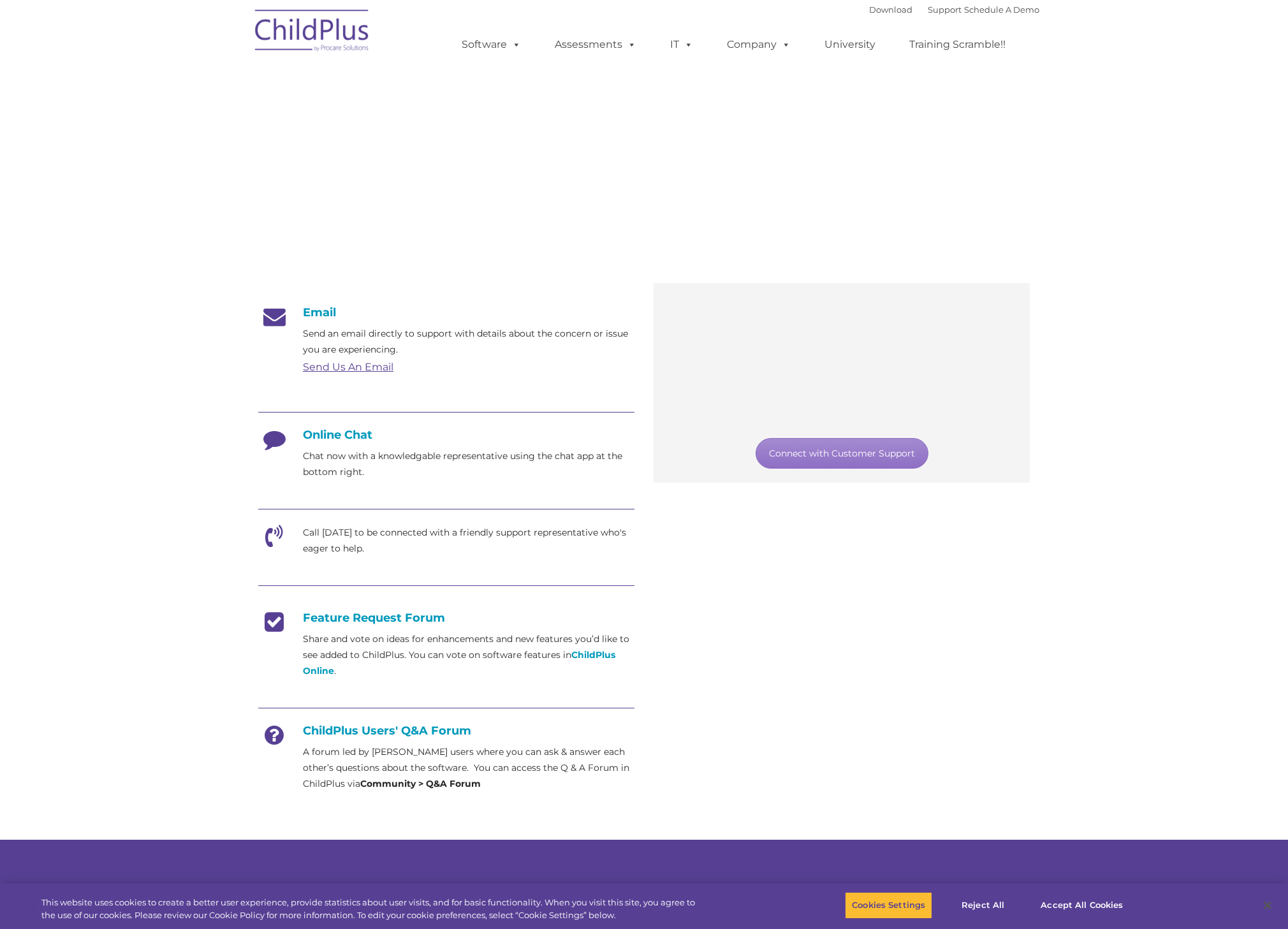 The image size is (1288, 929). I want to click on img: ChildPlus by Procare Solutions, so click(313, 33).